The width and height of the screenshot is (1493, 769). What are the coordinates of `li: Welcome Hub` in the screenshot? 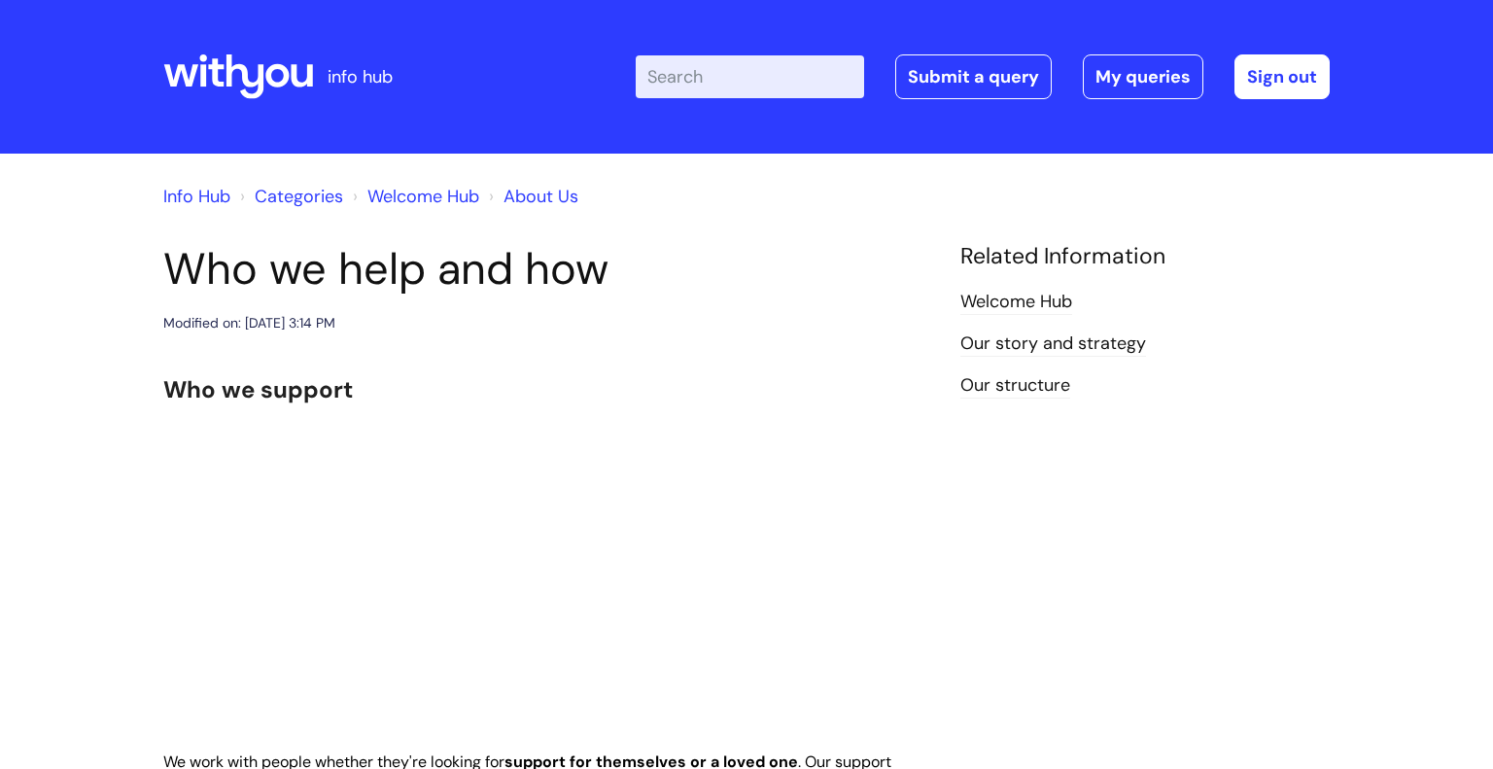 It's located at (413, 196).